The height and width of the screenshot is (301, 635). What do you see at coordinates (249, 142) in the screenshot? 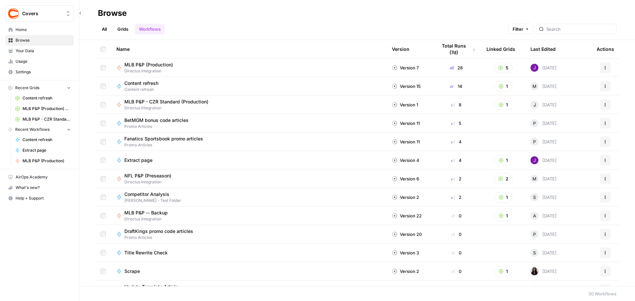
I see `a: Fanatics Sportsbook promo articlesPromo Articles` at bounding box center [249, 142].